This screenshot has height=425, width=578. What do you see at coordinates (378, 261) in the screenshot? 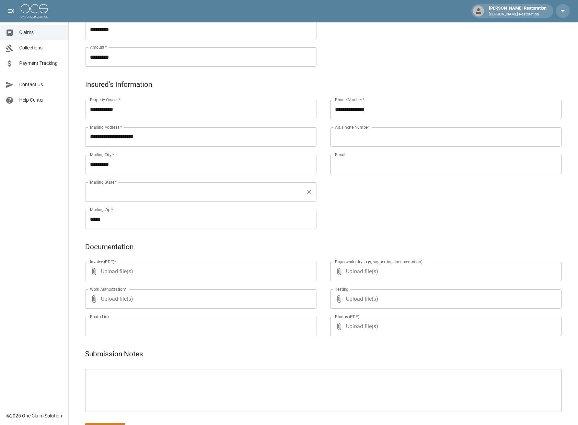
I see `label: Paperwork (dry logs, supporting documentation)` at bounding box center [378, 261].